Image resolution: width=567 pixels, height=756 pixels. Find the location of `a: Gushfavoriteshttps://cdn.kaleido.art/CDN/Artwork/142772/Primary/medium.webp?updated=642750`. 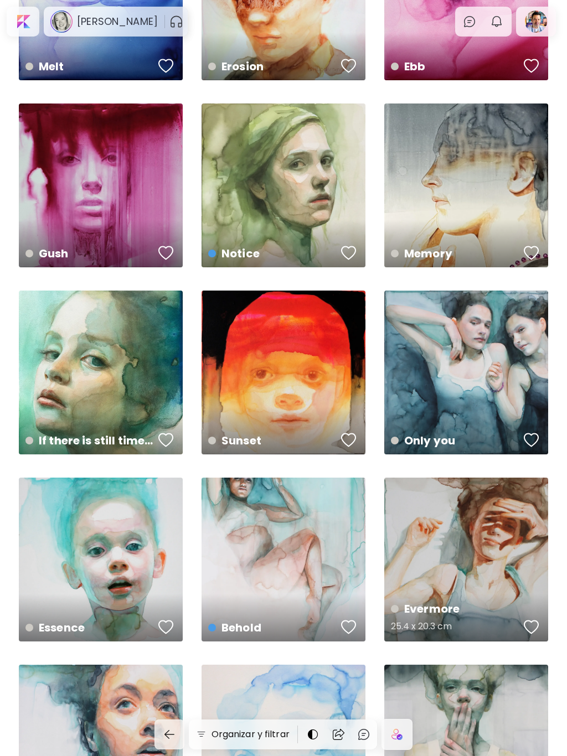

a: Gushfavoriteshttps://cdn.kaleido.art/CDN/Artwork/142772/Primary/medium.webp?updated=642750 is located at coordinates (101, 185).